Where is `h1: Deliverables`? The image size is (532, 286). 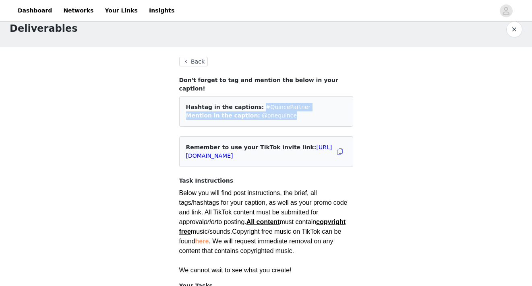
h1: Deliverables is located at coordinates (43, 29).